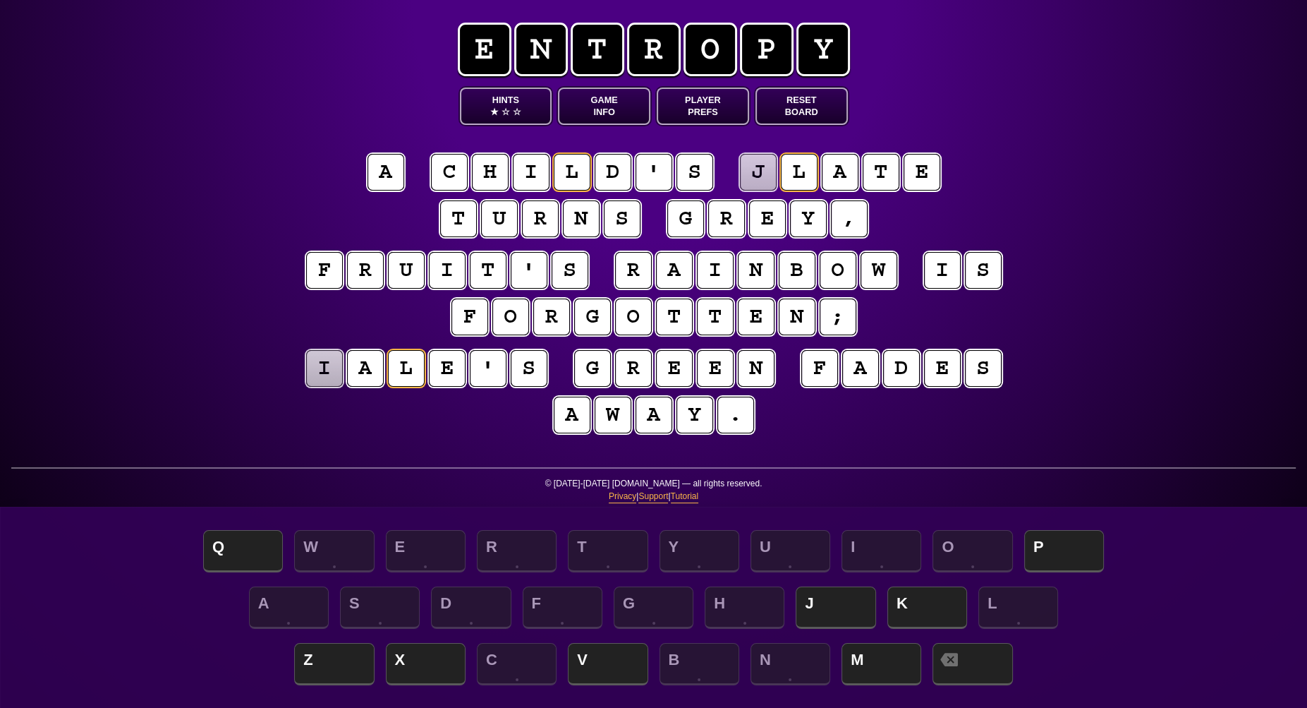 The width and height of the screenshot is (1307, 708). Describe the element at coordinates (744, 607) in the screenshot. I see `span: H` at that location.